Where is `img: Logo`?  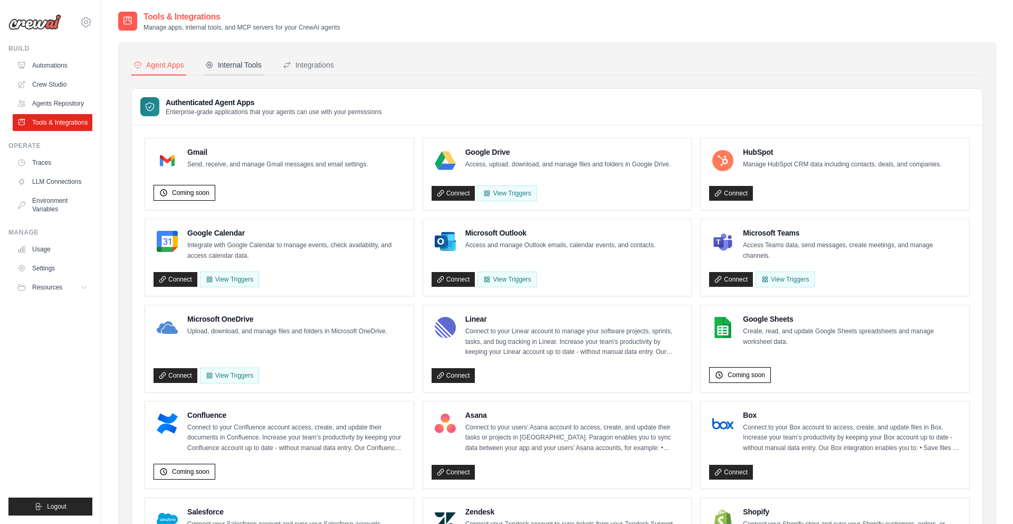
img: Logo is located at coordinates (35, 22).